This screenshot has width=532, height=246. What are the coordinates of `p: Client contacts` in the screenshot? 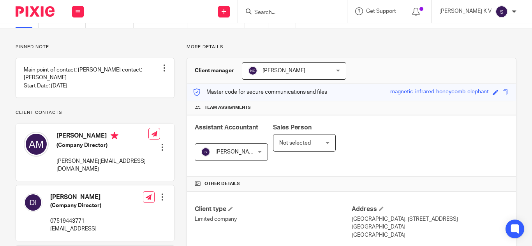 It's located at (95, 113).